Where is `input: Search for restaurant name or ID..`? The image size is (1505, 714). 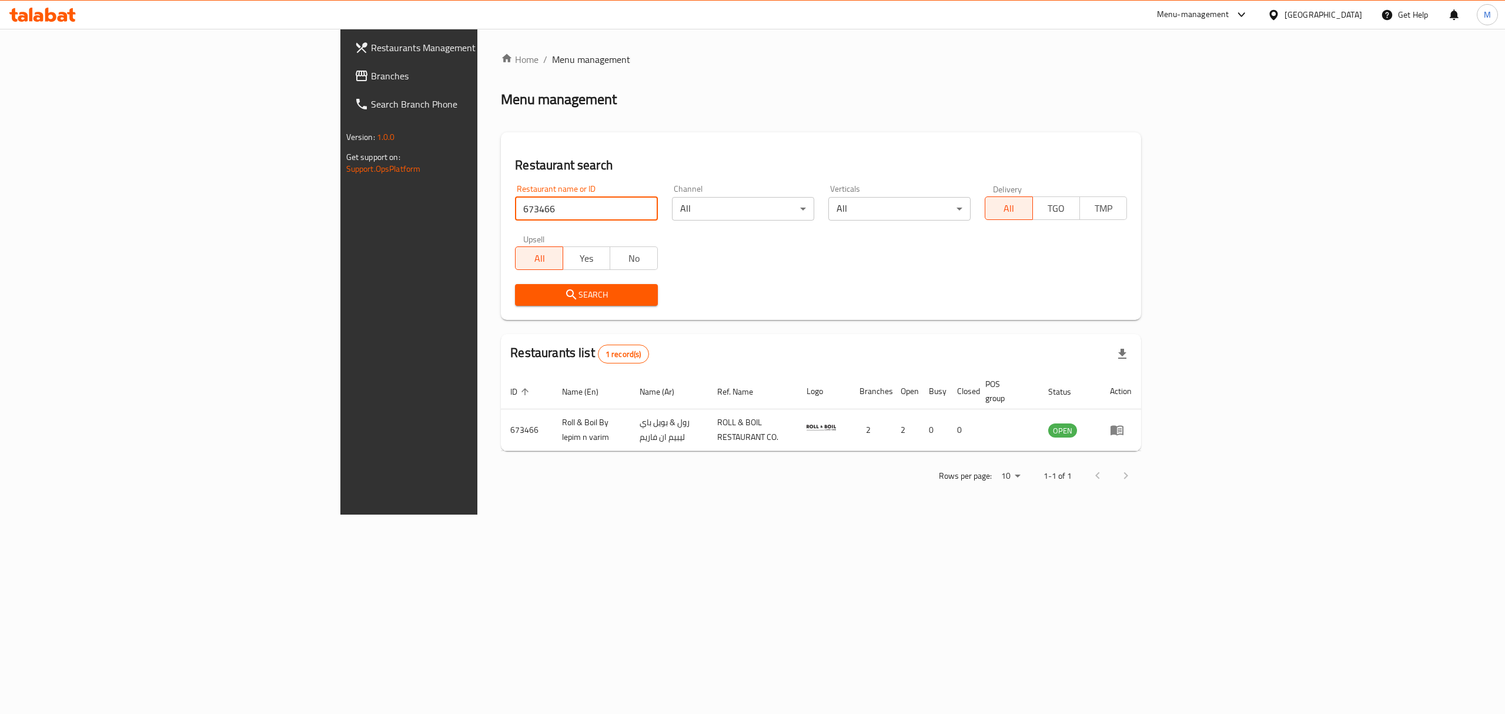
input: Search for restaurant name or ID.. is located at coordinates (586, 209).